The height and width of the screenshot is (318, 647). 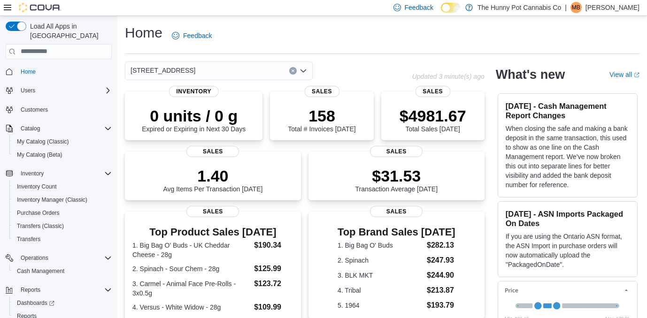 What do you see at coordinates (193, 120) in the screenshot?
I see `div: Expired or Expiring in Next 30 Days` at bounding box center [193, 120].